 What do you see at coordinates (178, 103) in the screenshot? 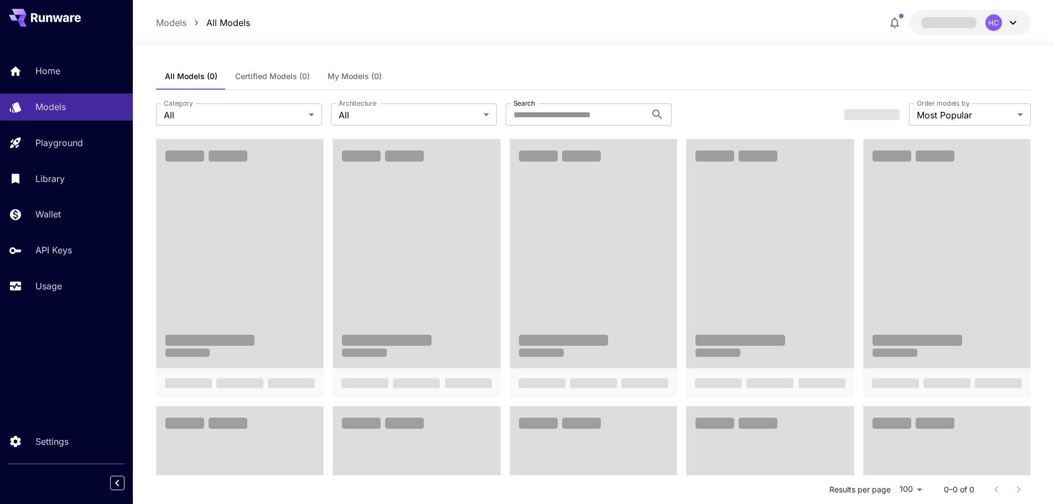
I see `label: Category` at bounding box center [178, 103].